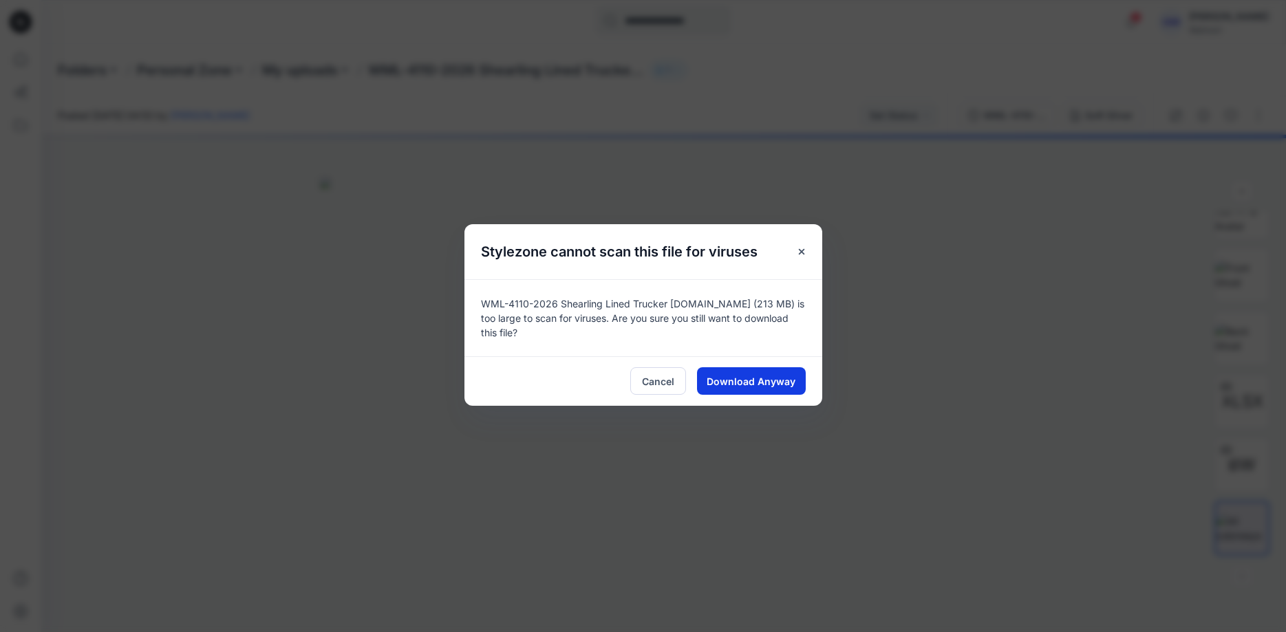 Image resolution: width=1286 pixels, height=632 pixels. What do you see at coordinates (802, 252) in the screenshot?
I see `button: Close` at bounding box center [802, 252].